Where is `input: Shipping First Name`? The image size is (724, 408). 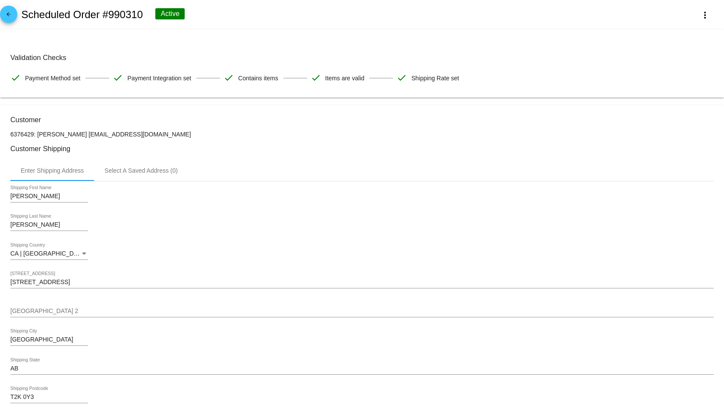 input: Shipping First Name is located at coordinates (49, 196).